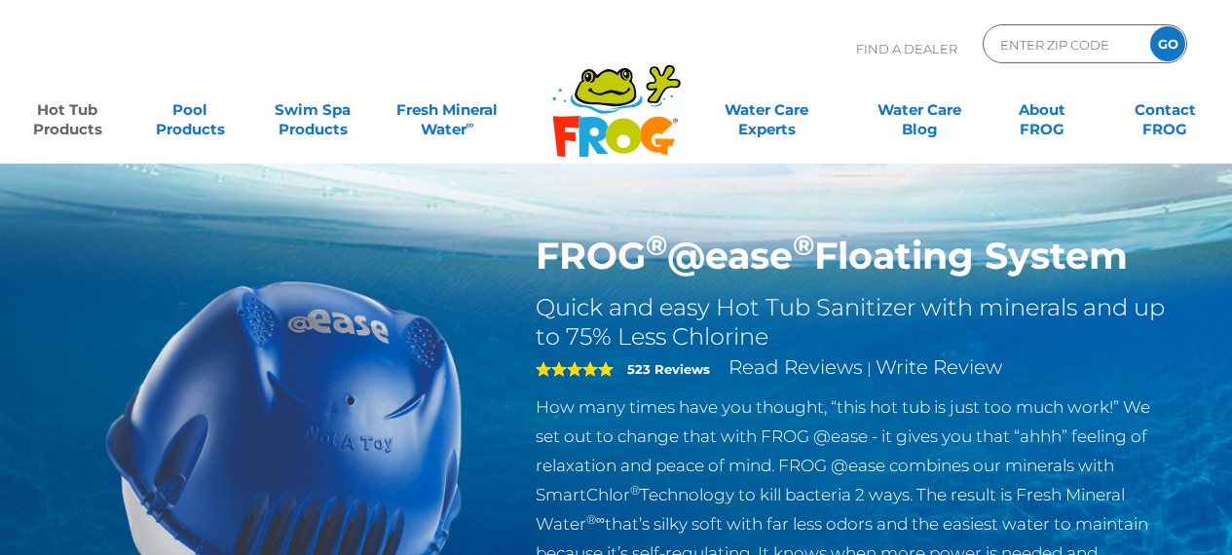 The image size is (1232, 555). I want to click on strong: 523 Reviews, so click(668, 369).